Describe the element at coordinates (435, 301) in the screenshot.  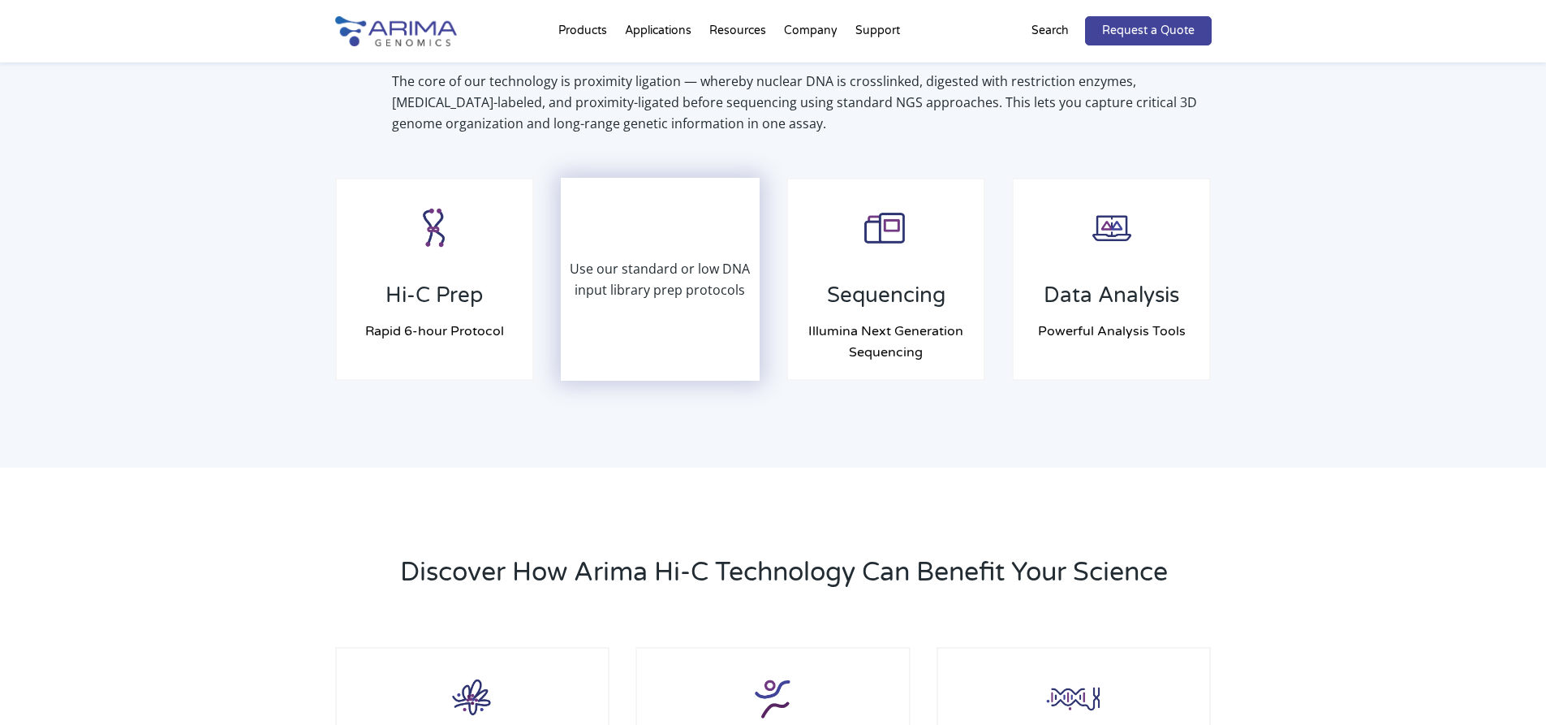
I see `h3: Hi-C Prep` at that location.